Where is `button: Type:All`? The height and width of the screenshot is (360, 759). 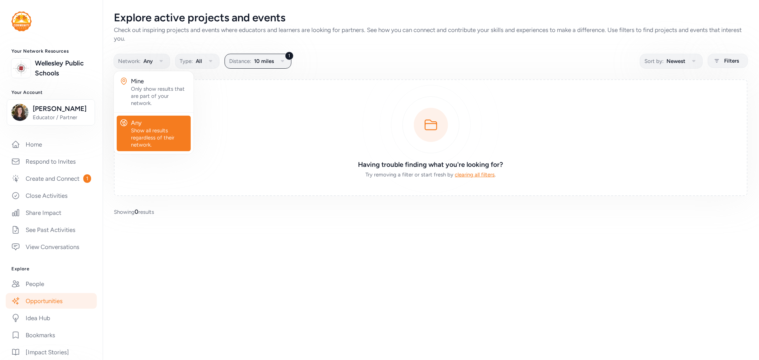 button: Type:All is located at coordinates (197, 61).